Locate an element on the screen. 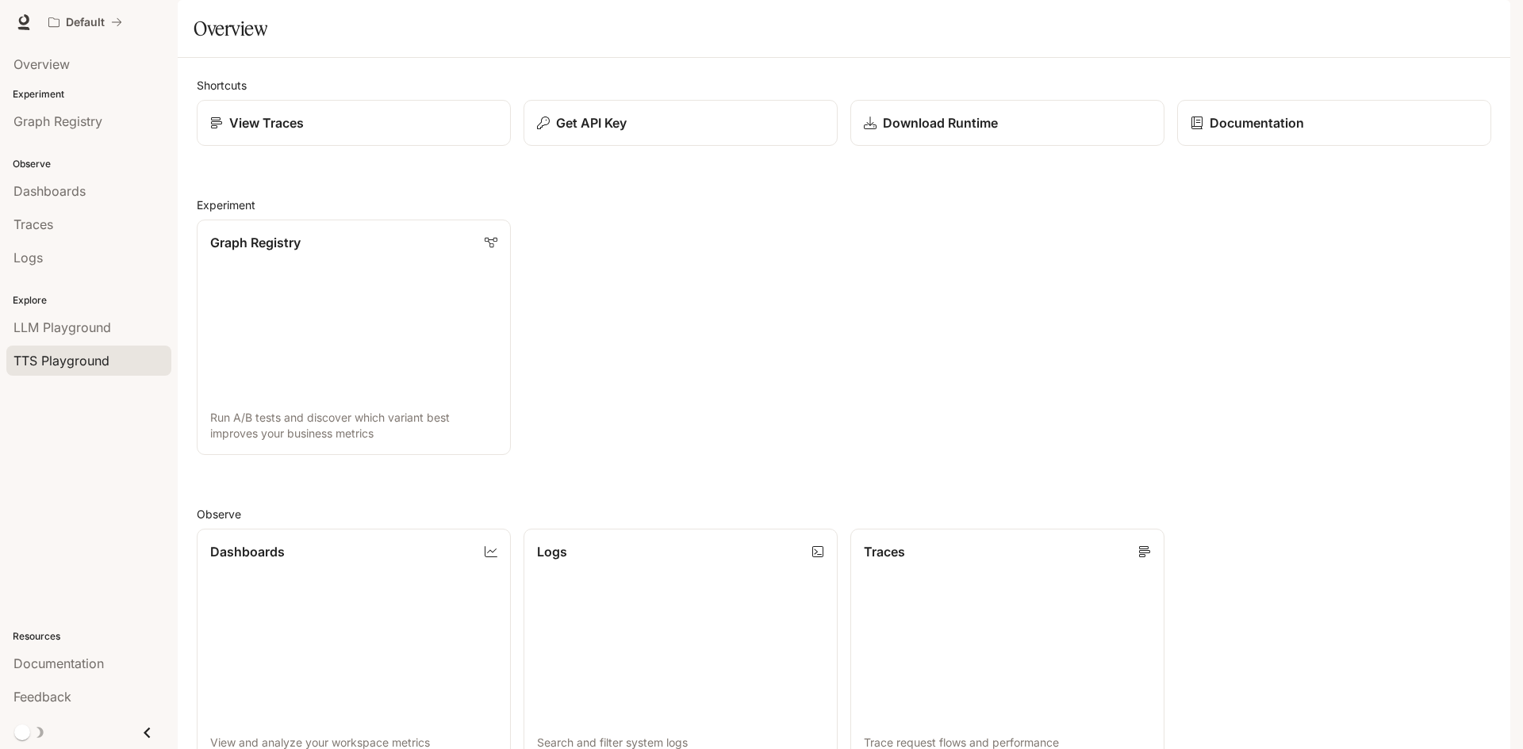 The height and width of the screenshot is (749, 1523). a: Documentation is located at coordinates (1334, 123).